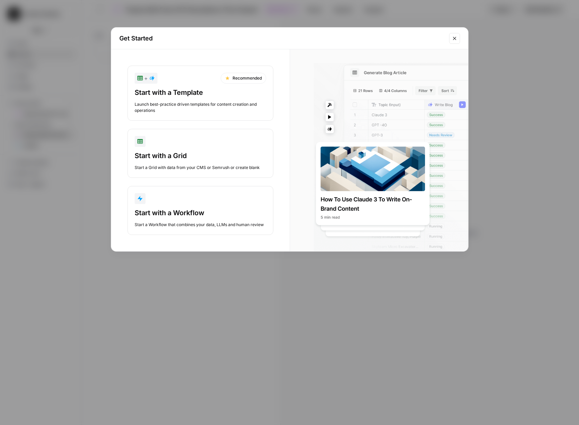  Describe the element at coordinates (200, 156) in the screenshot. I see `div: Start with a Grid` at that location.